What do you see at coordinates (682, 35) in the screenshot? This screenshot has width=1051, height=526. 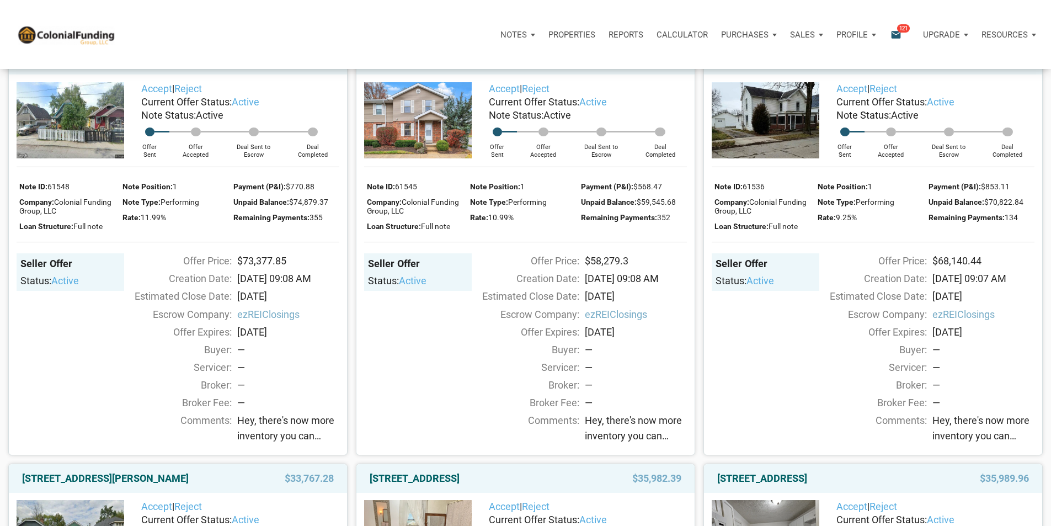 I see `p: Calculator` at bounding box center [682, 35].